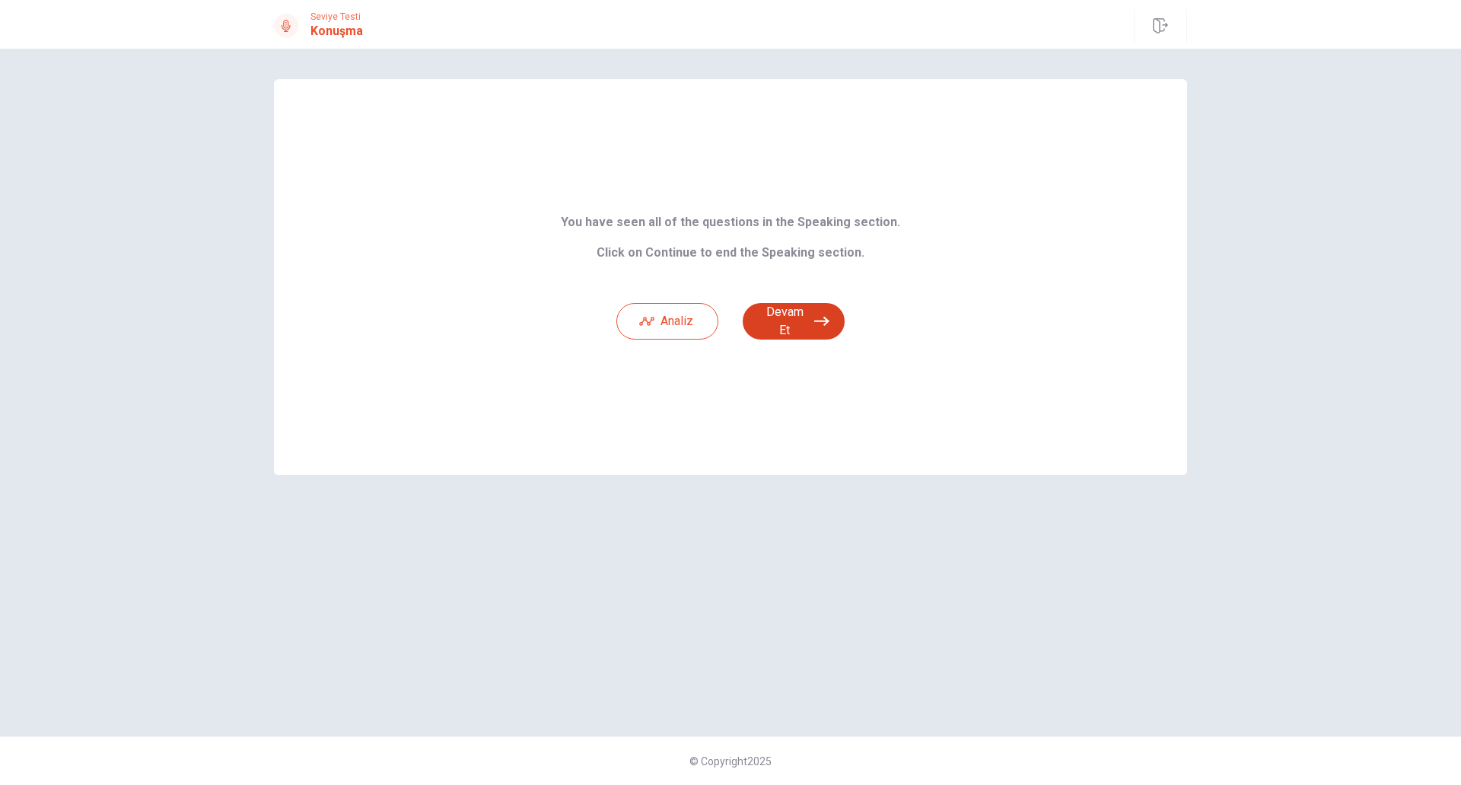 The width and height of the screenshot is (1461, 785). What do you see at coordinates (336, 17) in the screenshot?
I see `span: Seviye Testi` at bounding box center [336, 17].